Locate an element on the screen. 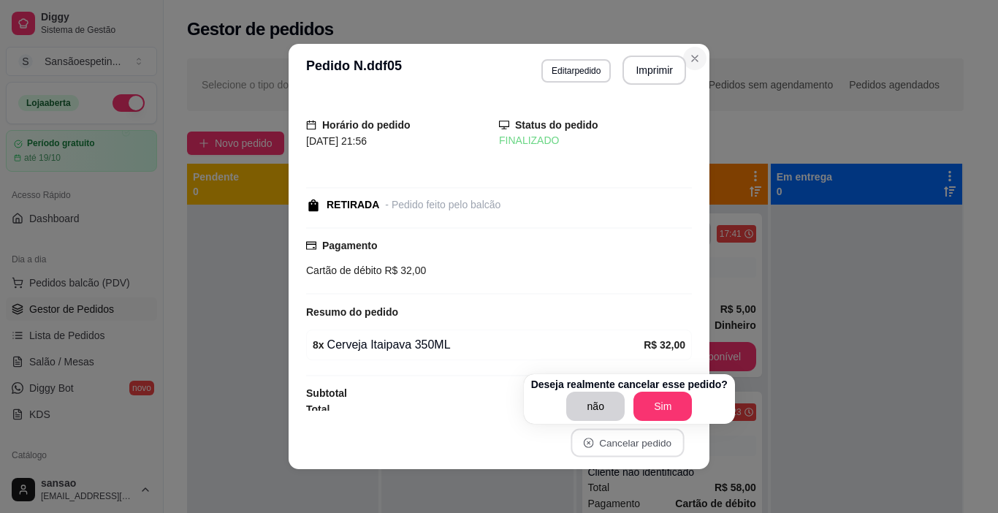 This screenshot has height=513, width=998. strong: R$ 32,00 is located at coordinates (664, 345).